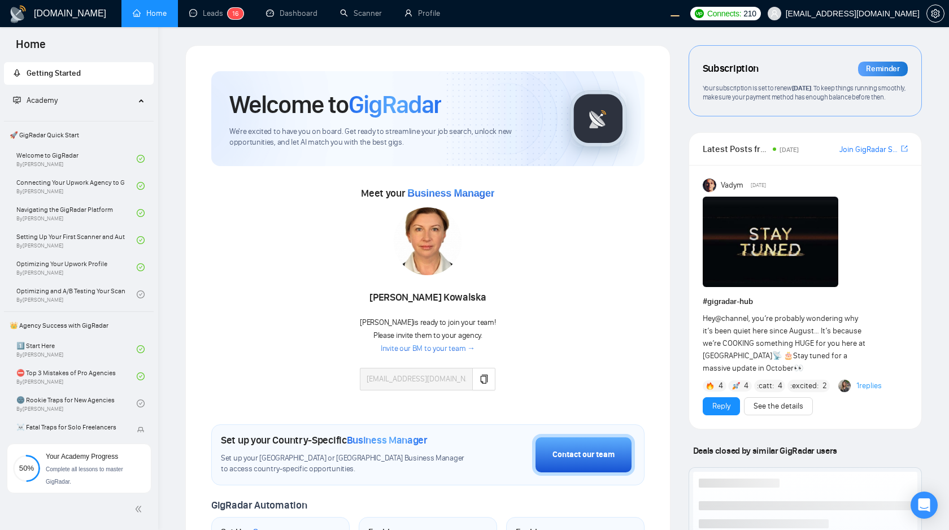 This screenshot has width=949, height=530. What do you see at coordinates (17, 100) in the screenshot?
I see `span: fund-projection-screen` at bounding box center [17, 100].